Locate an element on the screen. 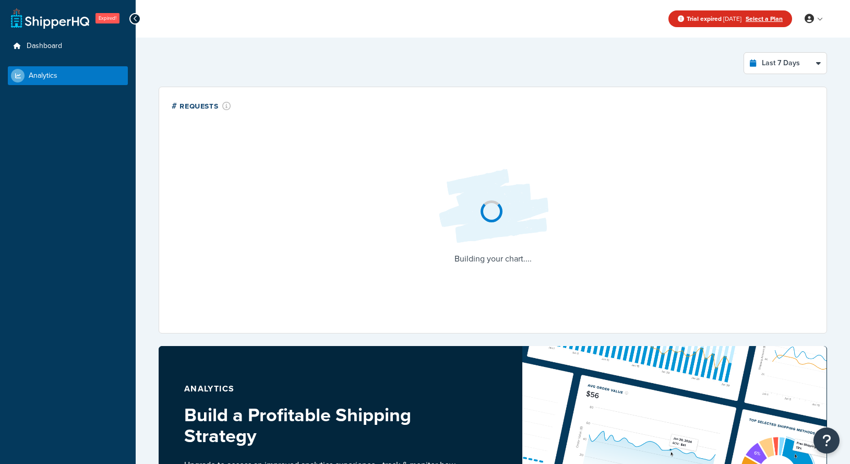 The width and height of the screenshot is (850, 464). a: Select a Plan is located at coordinates (764, 19).